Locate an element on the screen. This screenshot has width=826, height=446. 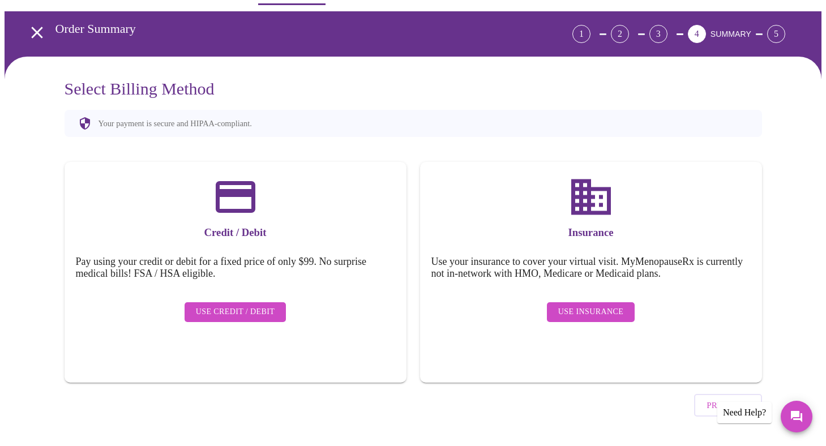
span: Use Credit / Debit is located at coordinates (236, 312).